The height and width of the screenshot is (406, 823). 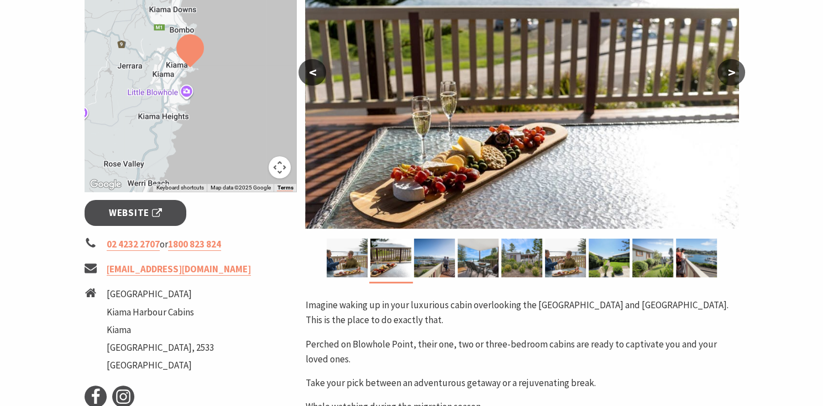 What do you see at coordinates (180, 188) in the screenshot?
I see `button: Keyboard shortcuts` at bounding box center [180, 188].